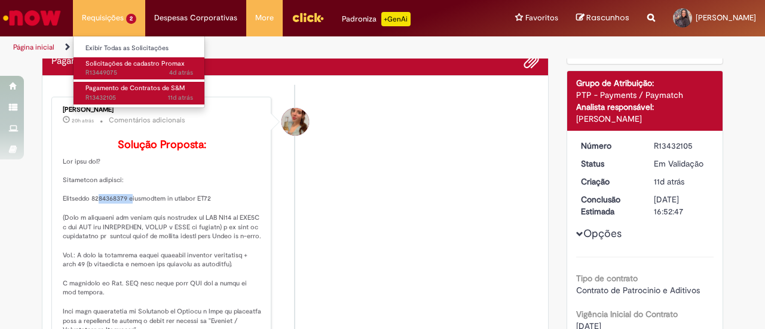 This screenshot has height=329, width=765. What do you see at coordinates (609, 146) in the screenshot?
I see `dt: Número` at bounding box center [609, 146].